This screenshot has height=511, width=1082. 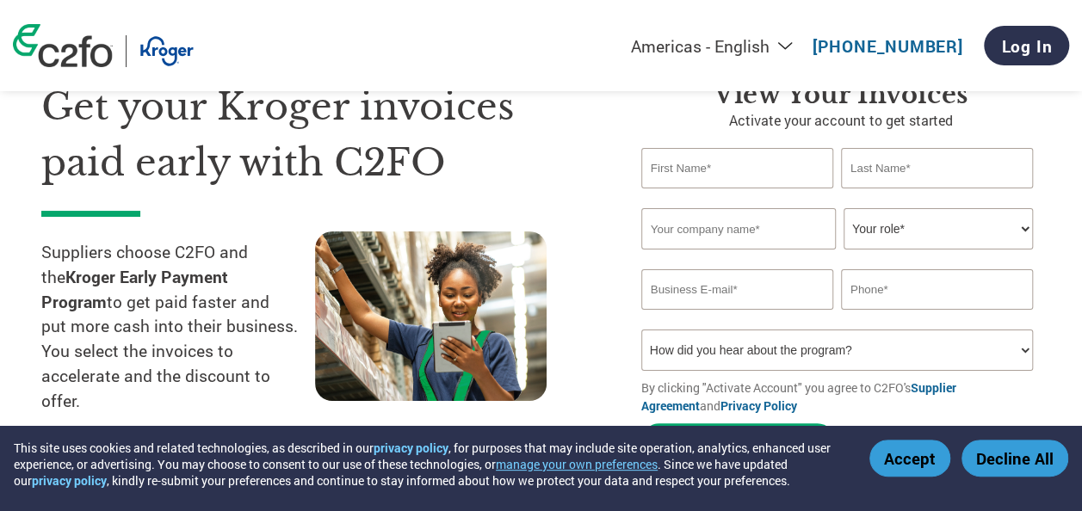 What do you see at coordinates (841, 397) in the screenshot?
I see `p: By clicking "Activate Account" you agree to C2FO's and` at bounding box center [841, 397].